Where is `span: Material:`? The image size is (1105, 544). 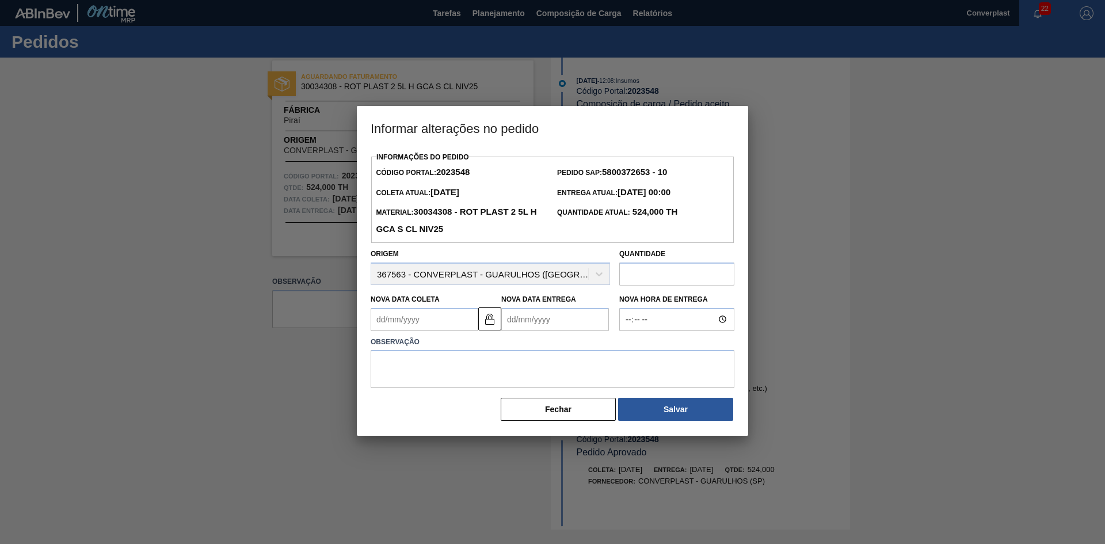 span: Material: is located at coordinates (456, 221).